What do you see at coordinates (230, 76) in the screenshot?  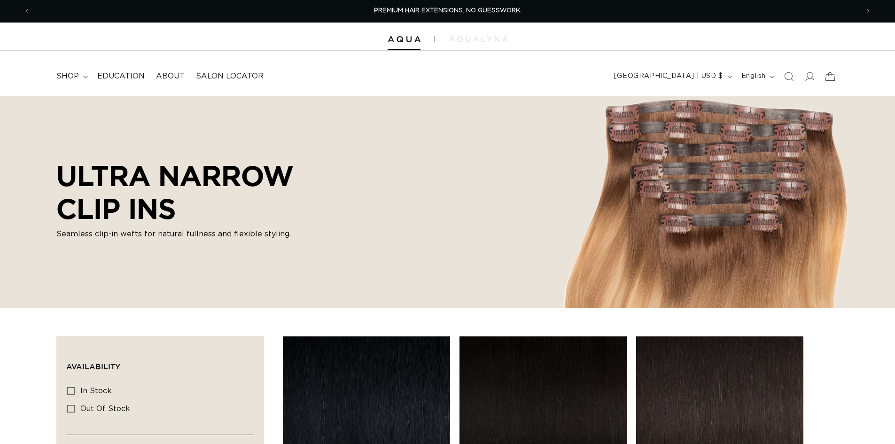 I see `a: Salon Locator` at bounding box center [230, 76].